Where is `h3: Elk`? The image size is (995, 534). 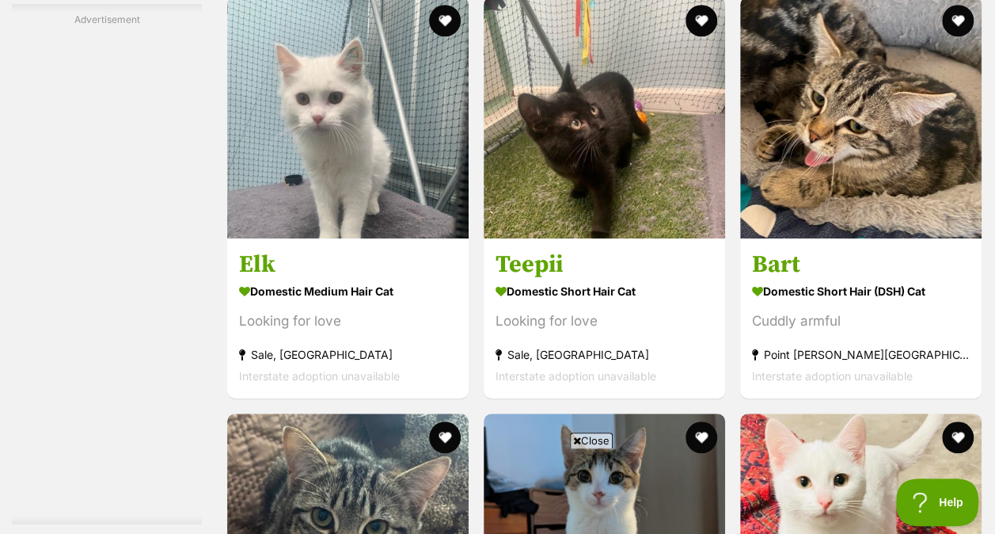 h3: Elk is located at coordinates (348, 264).